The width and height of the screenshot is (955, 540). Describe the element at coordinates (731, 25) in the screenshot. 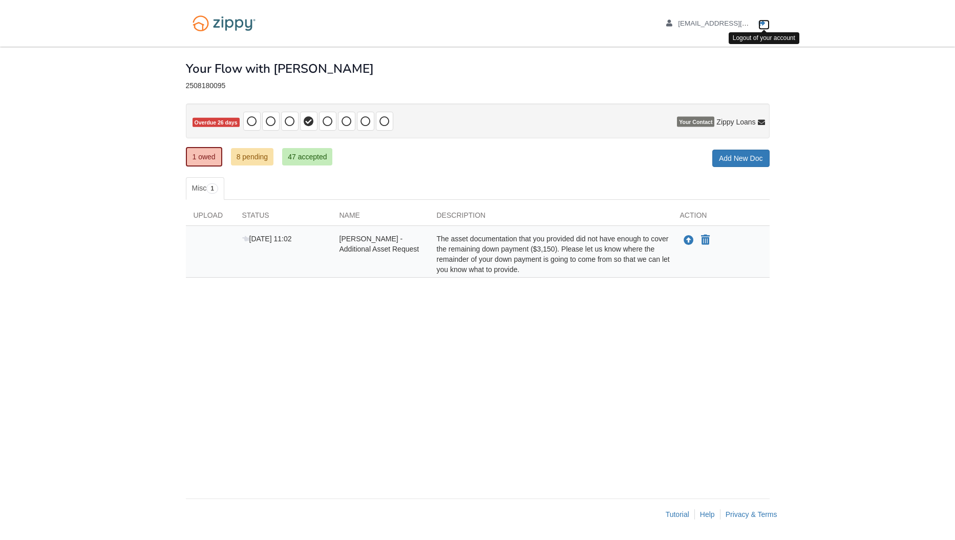

I see `a: edit profile` at that location.